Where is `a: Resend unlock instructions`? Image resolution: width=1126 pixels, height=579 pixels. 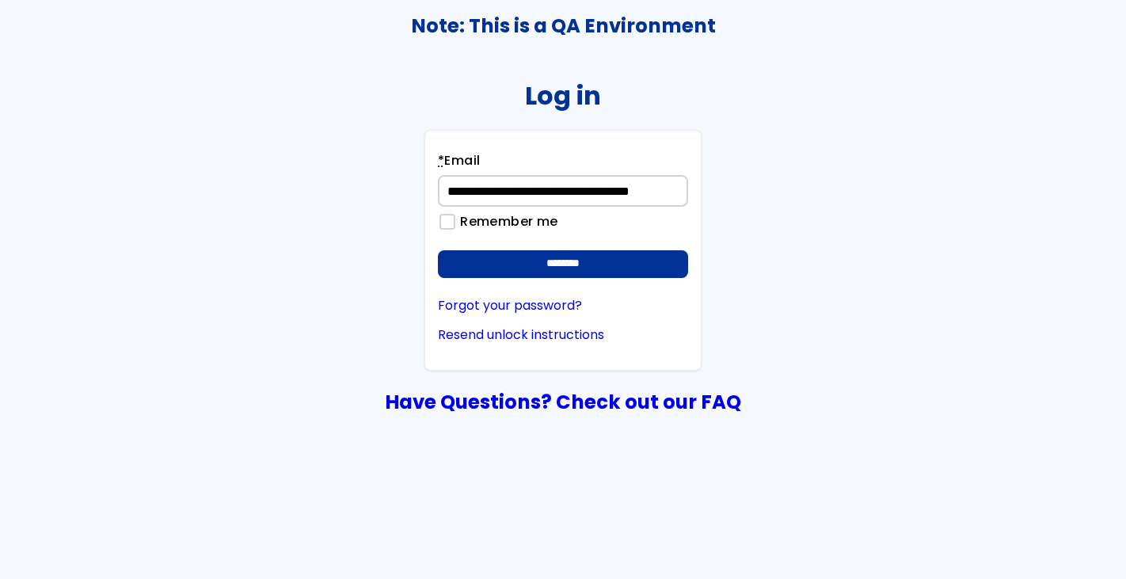 a: Resend unlock instructions is located at coordinates (563, 335).